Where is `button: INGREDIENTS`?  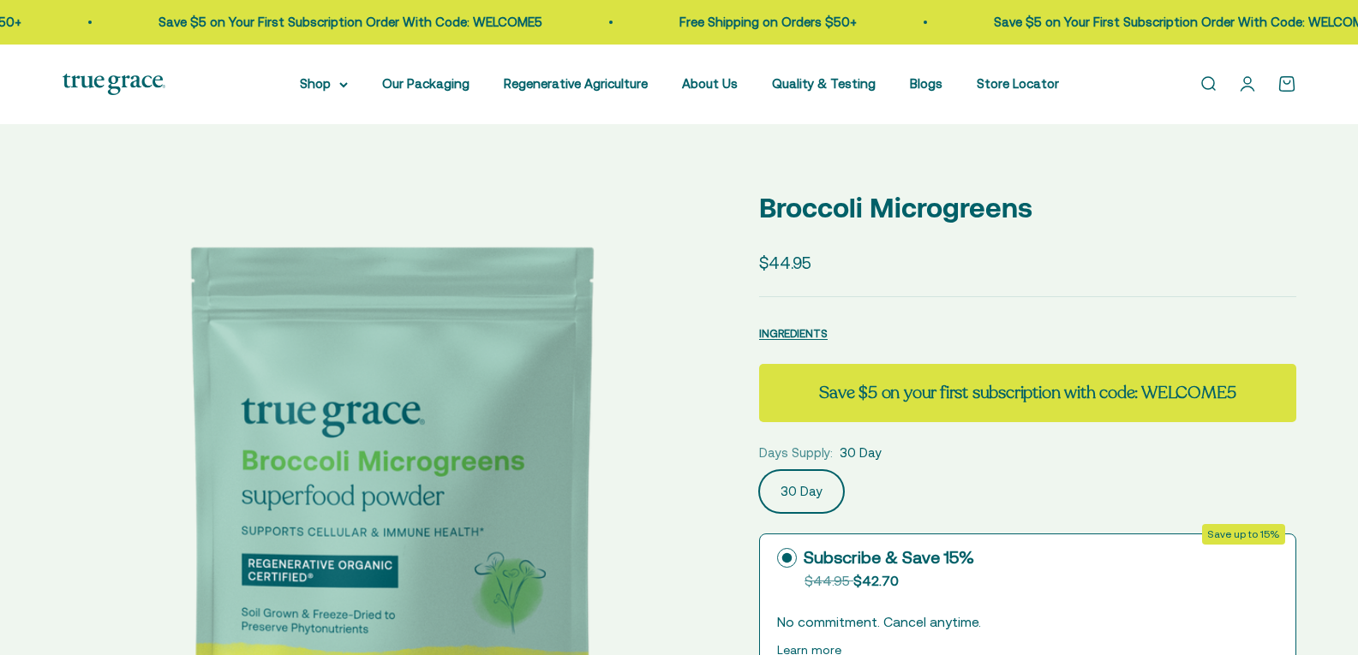 button: INGREDIENTS is located at coordinates (793, 333).